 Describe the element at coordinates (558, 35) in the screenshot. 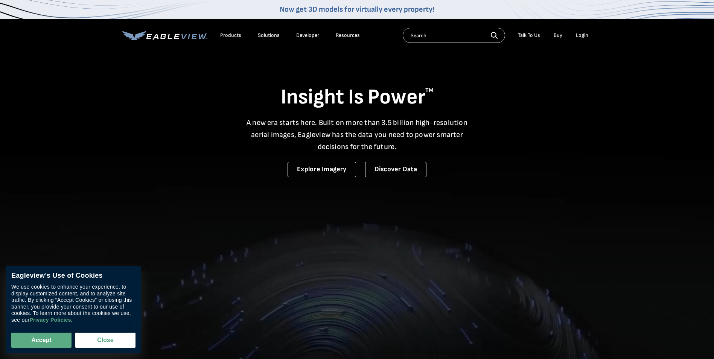

I see `a: Buy` at that location.